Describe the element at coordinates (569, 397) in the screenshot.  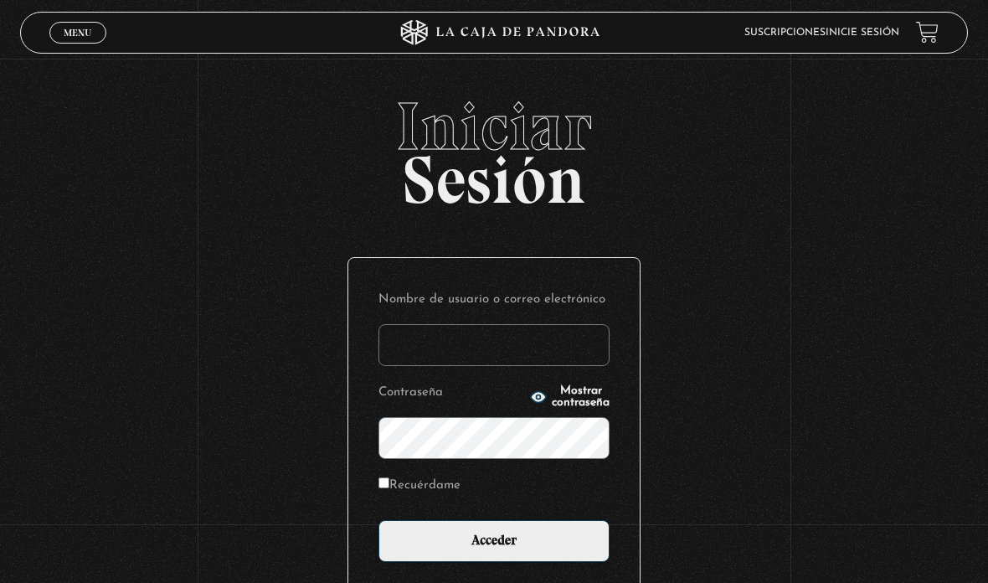
I see `button: Mostrar contraseña` at that location.